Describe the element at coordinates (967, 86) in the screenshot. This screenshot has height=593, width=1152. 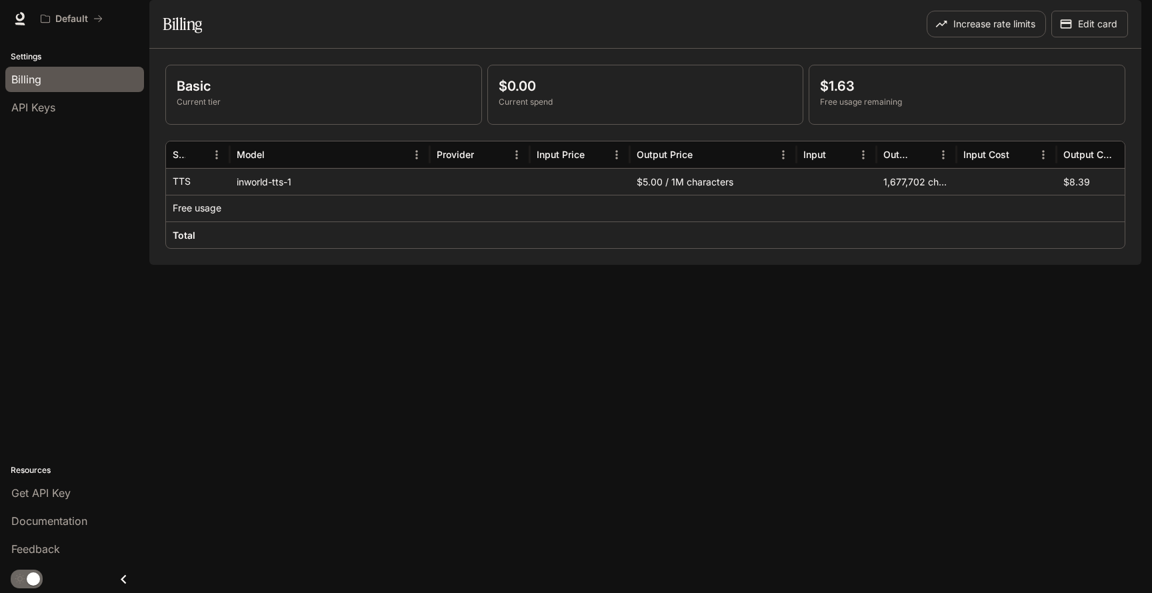
I see `p: $1.63` at that location.